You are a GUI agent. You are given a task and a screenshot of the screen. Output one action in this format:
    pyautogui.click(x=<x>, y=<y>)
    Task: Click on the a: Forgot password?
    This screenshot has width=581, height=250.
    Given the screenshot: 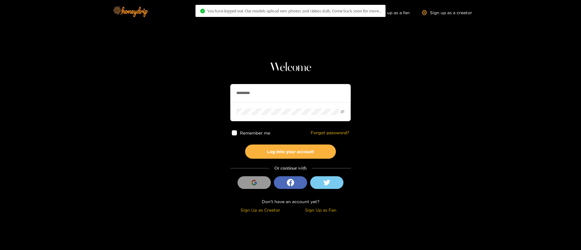 What is the action you would take?
    pyautogui.click(x=330, y=133)
    